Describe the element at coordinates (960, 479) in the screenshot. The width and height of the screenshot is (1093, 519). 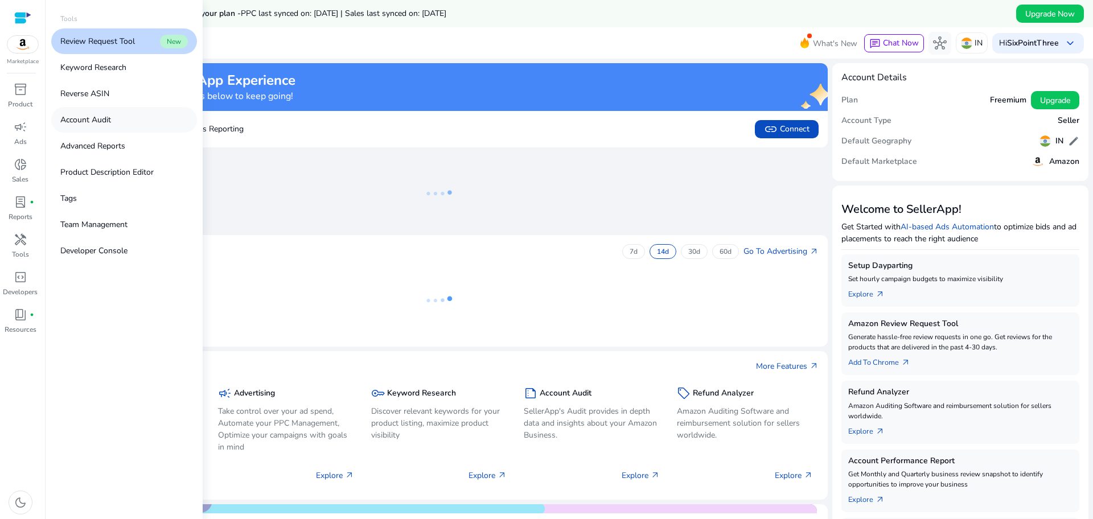
I see `p: Get Monthly and Quarterly business review snapshot to identify opportunities to improve your busi...` at that location.